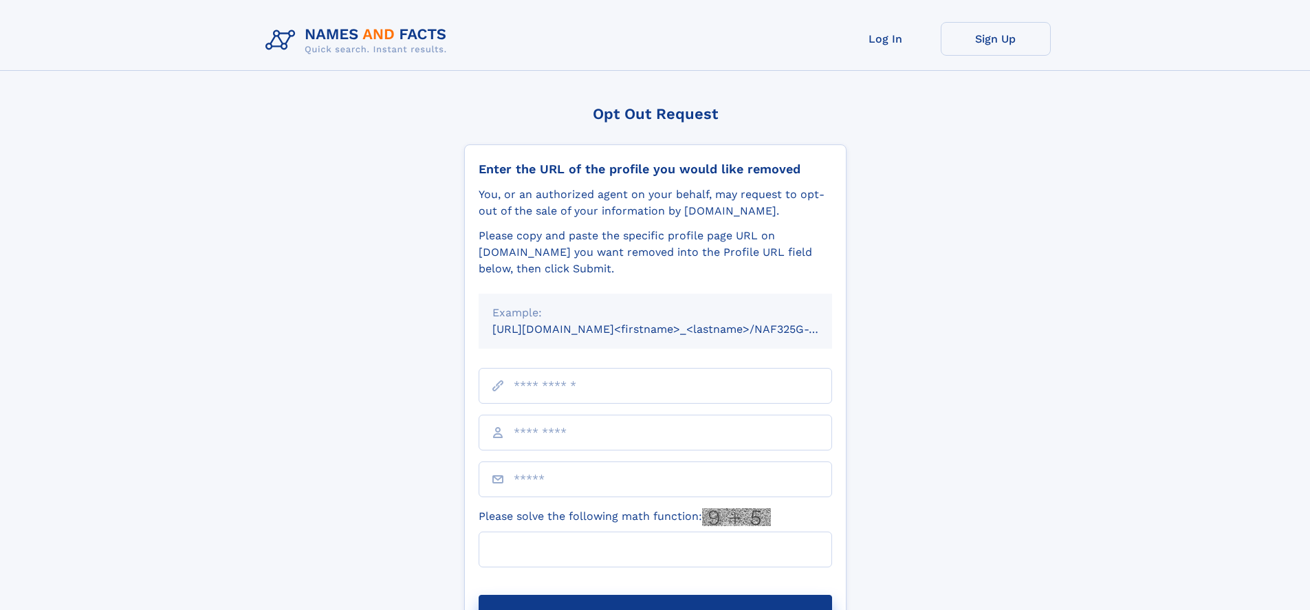 Image resolution: width=1310 pixels, height=610 pixels. I want to click on a: Sign Up, so click(995, 38).